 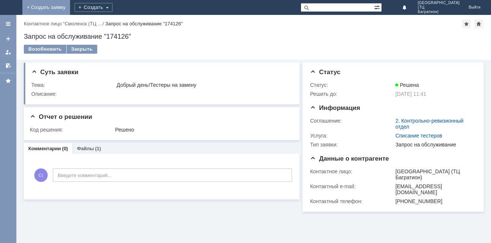 What do you see at coordinates (63, 23) in the screenshot?
I see `a: Контактное лицо "Смоленск (ТЦ …` at bounding box center [63, 23].